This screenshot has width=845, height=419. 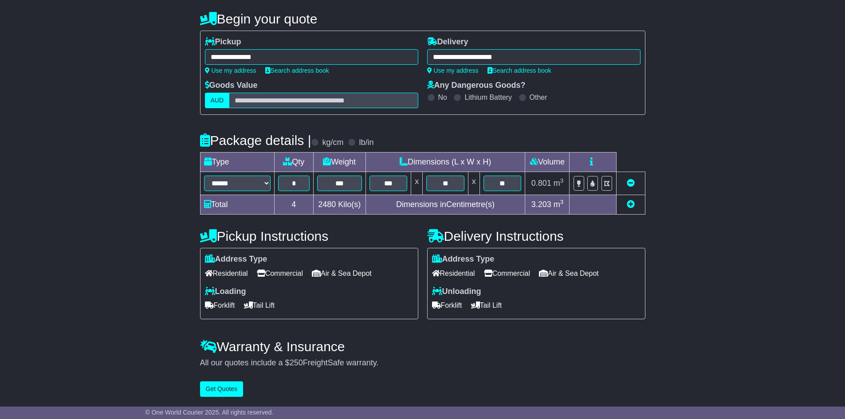 I want to click on button: Get Quotes, so click(x=222, y=389).